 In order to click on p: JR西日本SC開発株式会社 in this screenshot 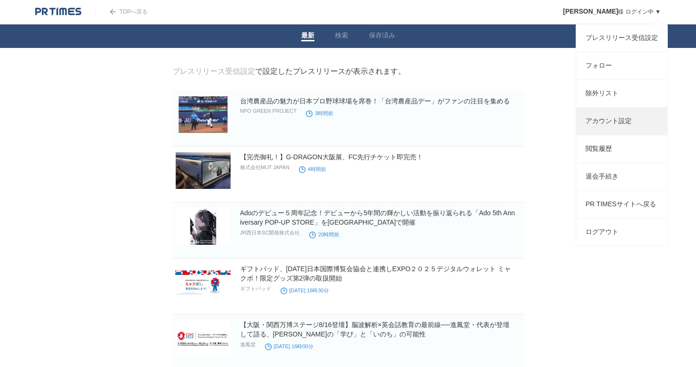, I will do `click(270, 233)`.